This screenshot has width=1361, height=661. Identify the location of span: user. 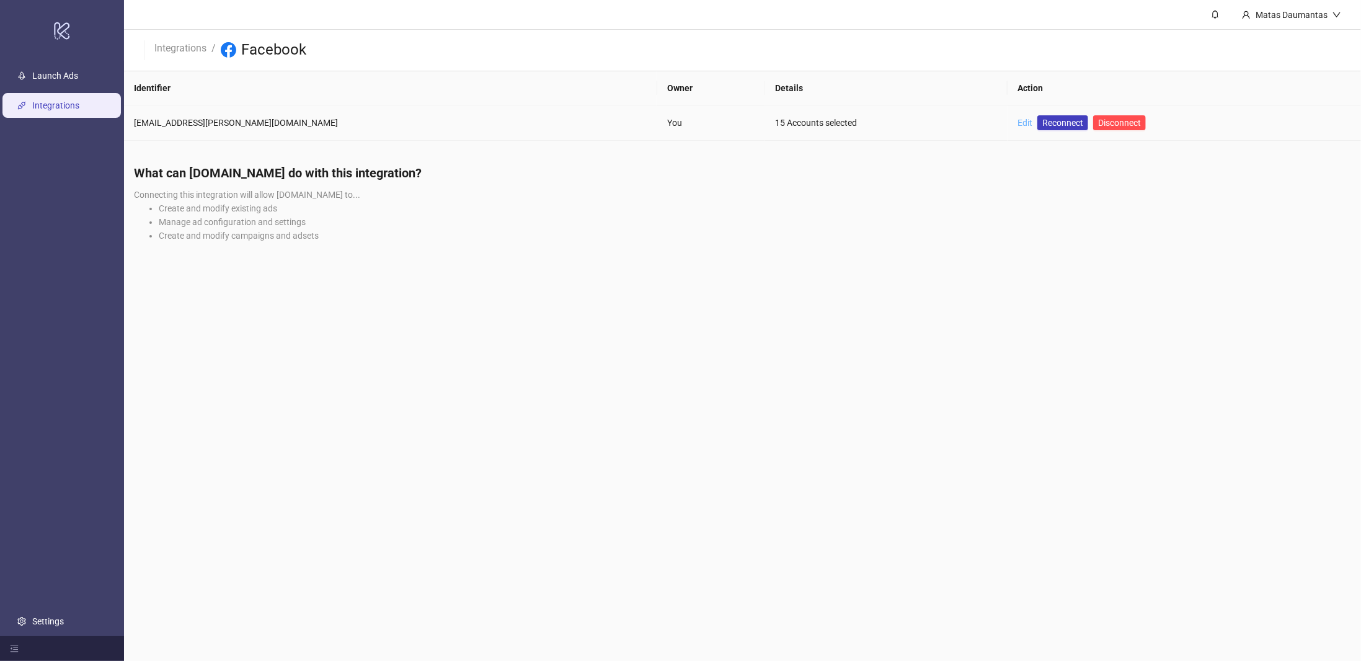
(1247, 15).